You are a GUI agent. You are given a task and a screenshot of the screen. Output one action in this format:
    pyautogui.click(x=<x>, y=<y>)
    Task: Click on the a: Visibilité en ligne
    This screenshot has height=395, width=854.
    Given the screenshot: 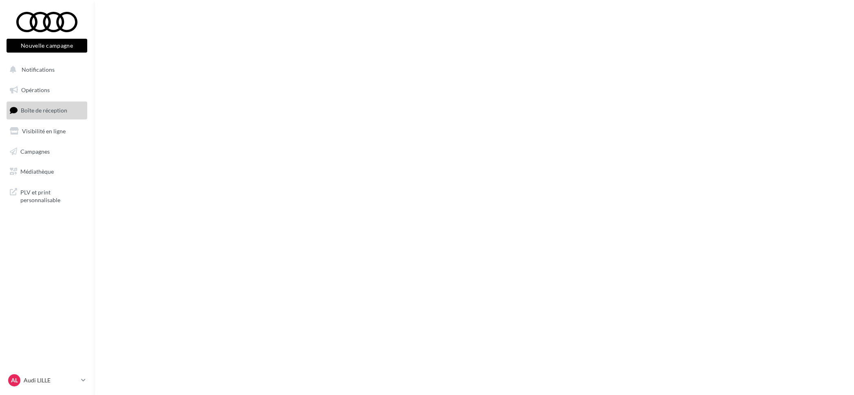 What is the action you would take?
    pyautogui.click(x=47, y=131)
    